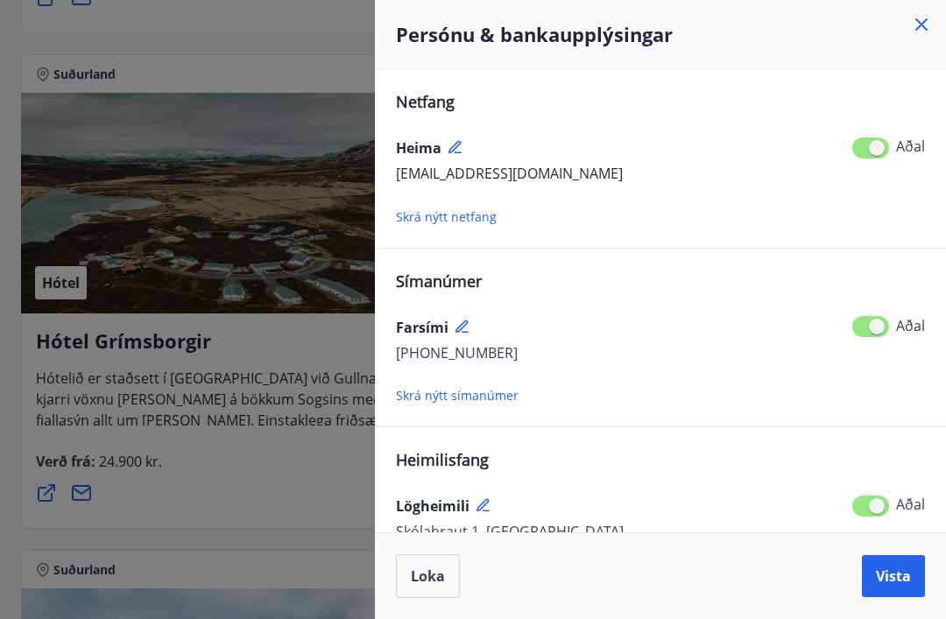 The image size is (946, 619). Describe the element at coordinates (442, 460) in the screenshot. I see `span: Heimilisfang` at that location.